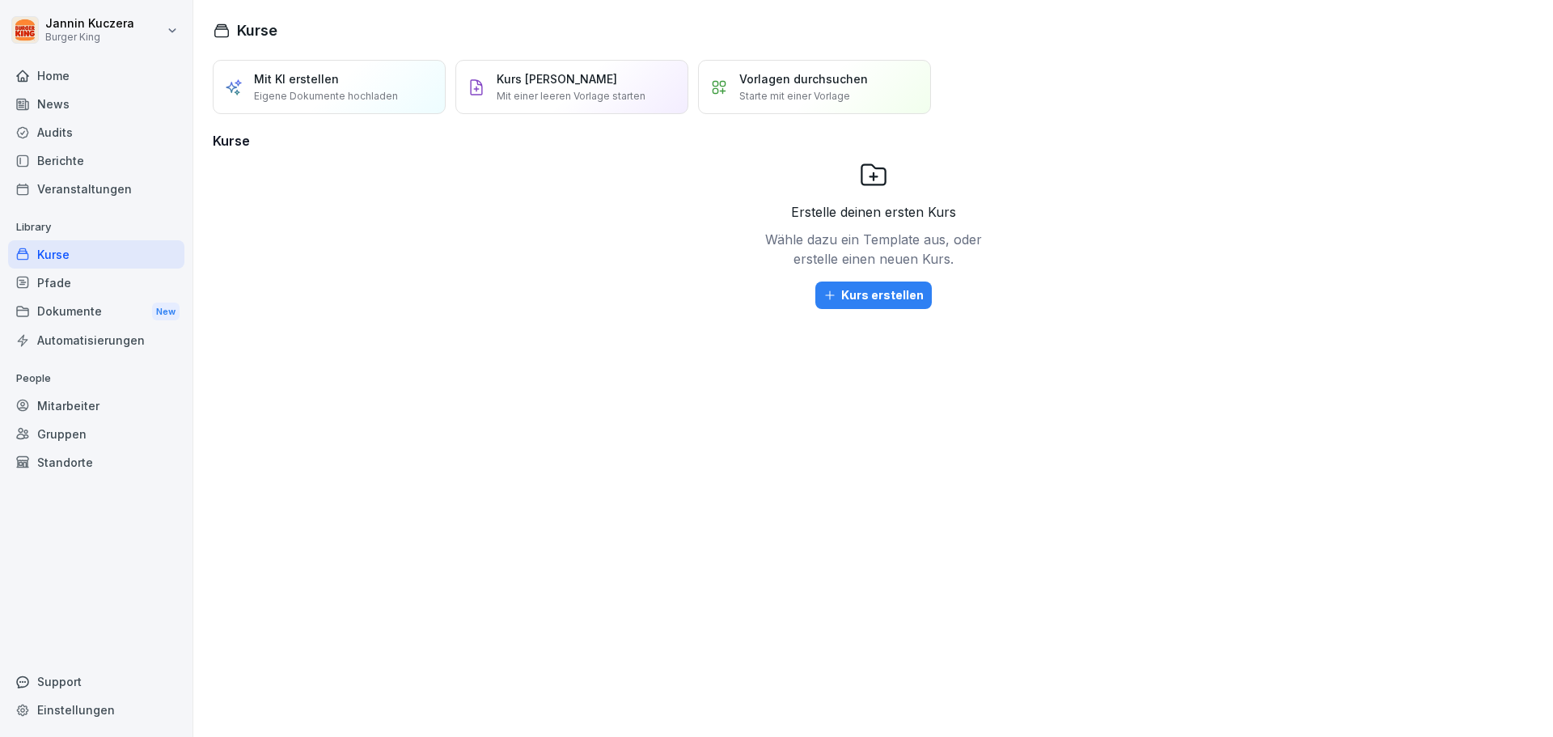 Image resolution: width=1553 pixels, height=737 pixels. What do you see at coordinates (96, 434) in the screenshot?
I see `a: Gruppen` at bounding box center [96, 434].